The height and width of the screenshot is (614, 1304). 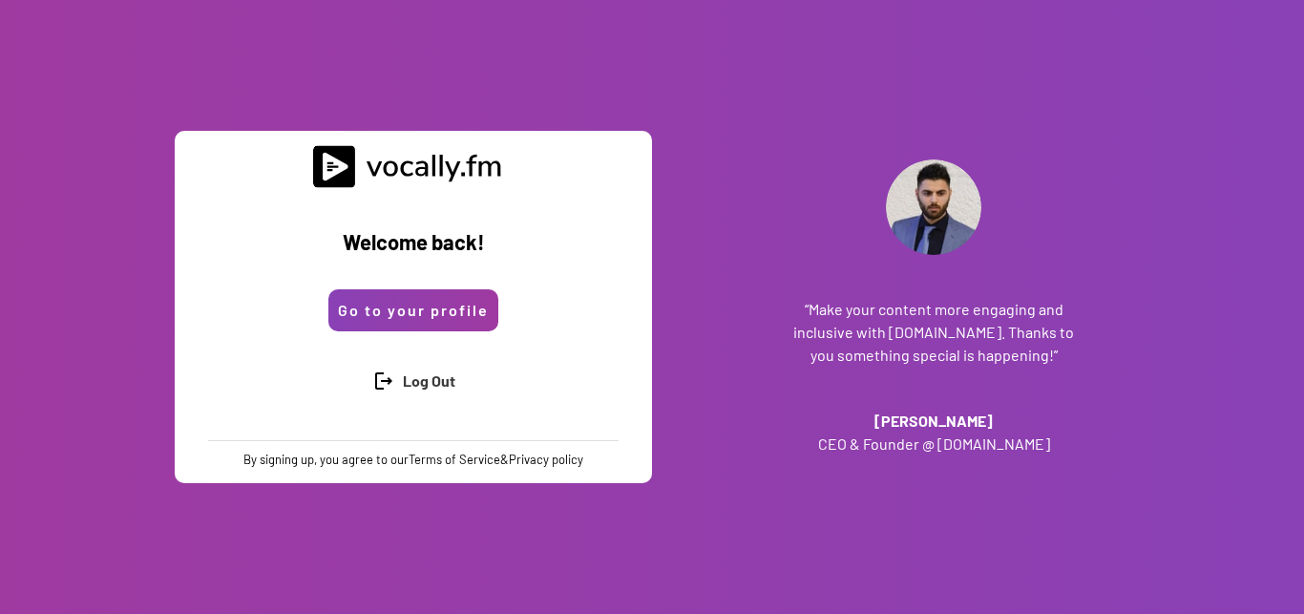 I want to click on div: By signing up, you agree to our &, so click(x=413, y=459).